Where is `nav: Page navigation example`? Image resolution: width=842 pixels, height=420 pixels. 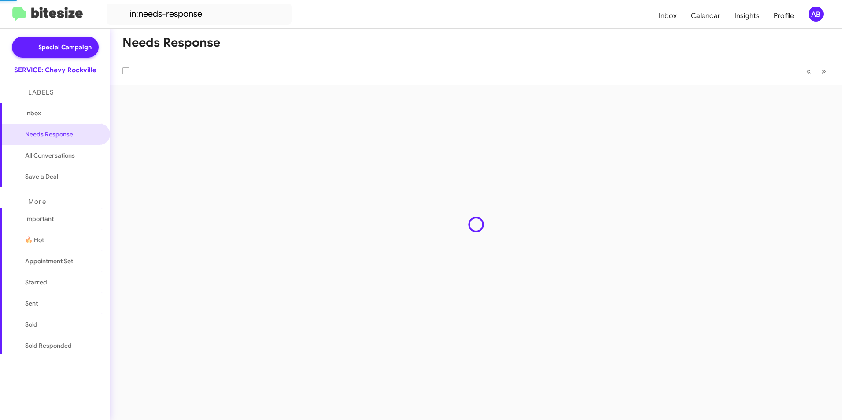
nav: Page navigation example is located at coordinates (816, 71).